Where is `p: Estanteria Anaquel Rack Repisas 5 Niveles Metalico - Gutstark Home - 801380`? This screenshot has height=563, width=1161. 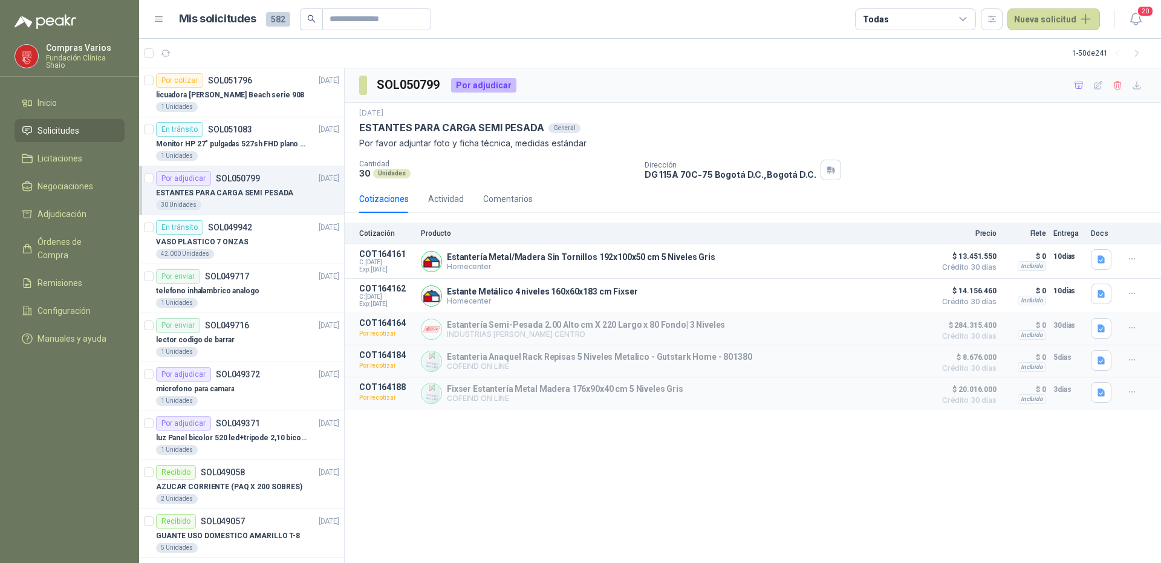
p: Estanteria Anaquel Rack Repisas 5 Niveles Metalico - Gutstark Home - 801380 is located at coordinates (599, 357).